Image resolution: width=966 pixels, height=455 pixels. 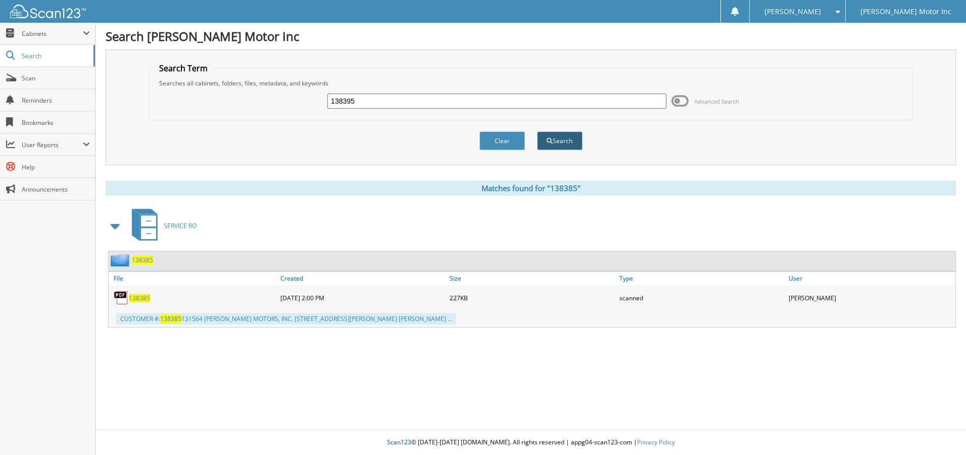 What do you see at coordinates (121, 298) in the screenshot?
I see `img: PDF.png` at bounding box center [121, 298].